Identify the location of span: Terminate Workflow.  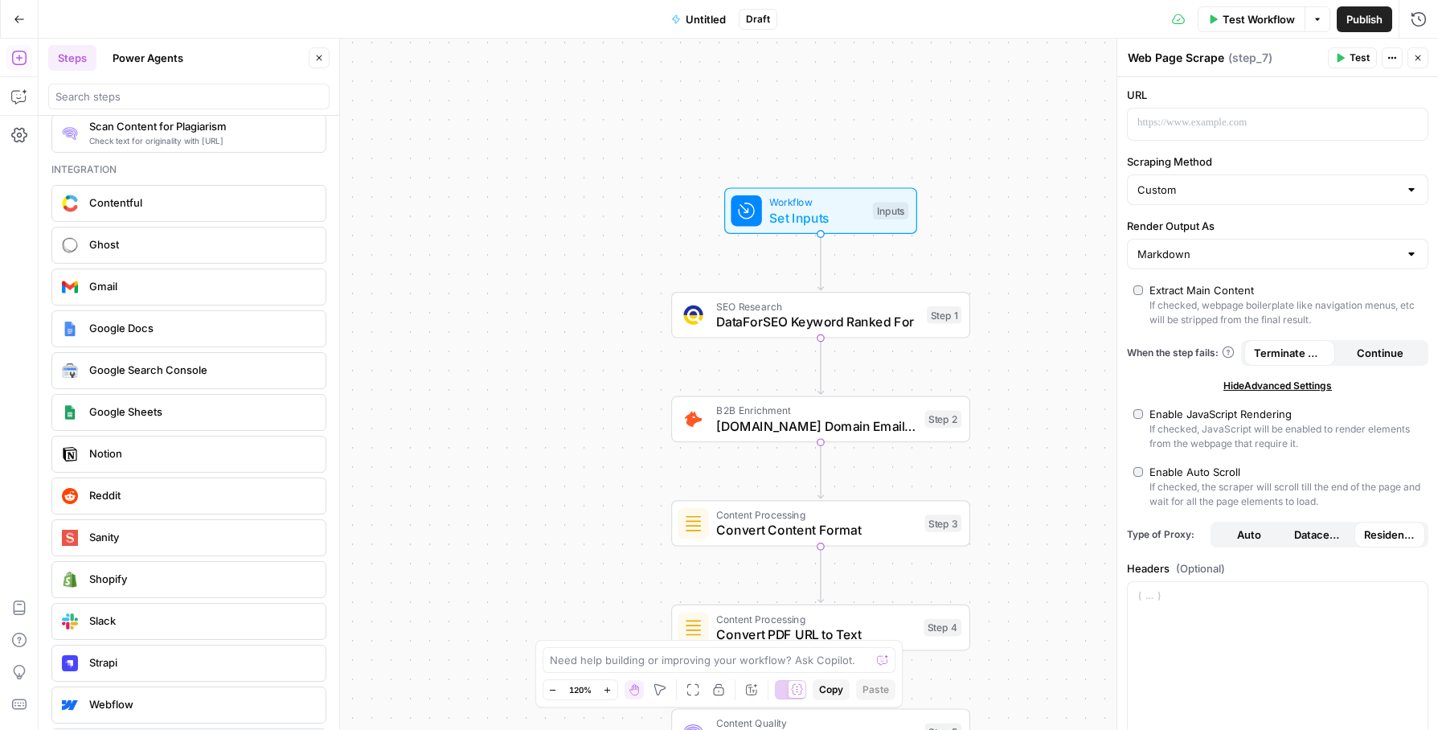
(1289, 353).